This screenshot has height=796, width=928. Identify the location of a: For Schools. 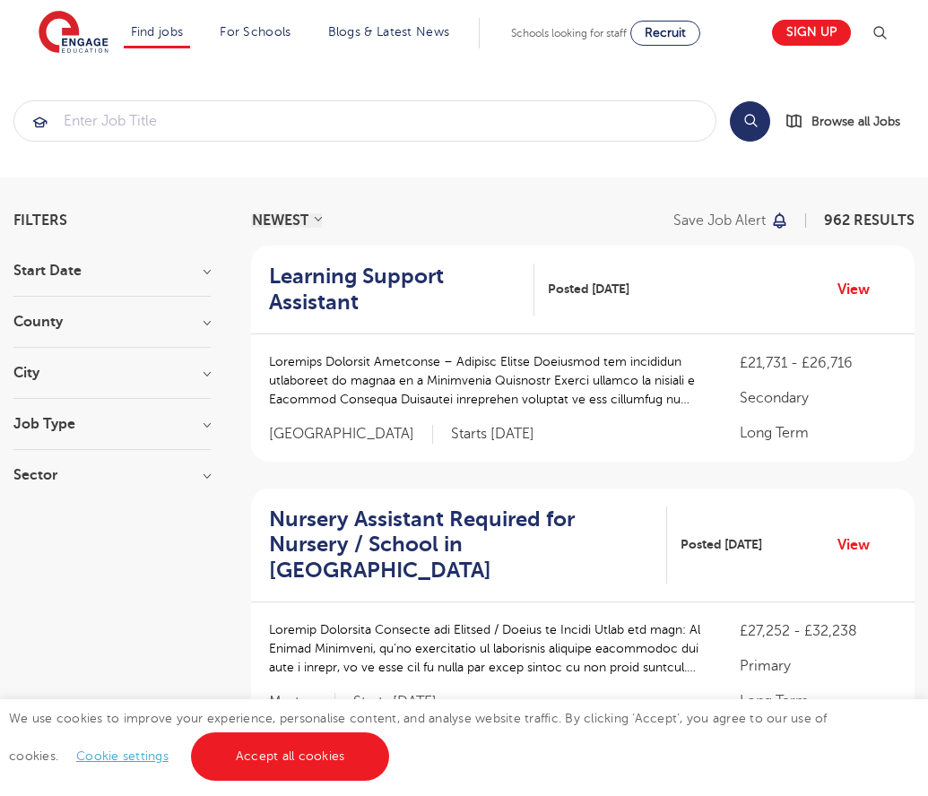
(255, 31).